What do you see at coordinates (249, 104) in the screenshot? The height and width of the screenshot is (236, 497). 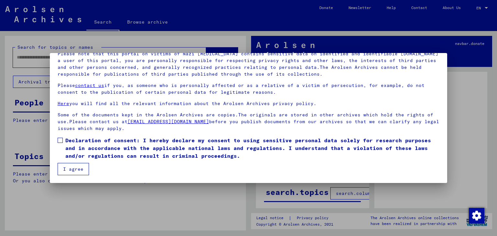 I see `p: you will find all the relevant information about the Arolsen Archives privacy policy.` at bounding box center [249, 104].